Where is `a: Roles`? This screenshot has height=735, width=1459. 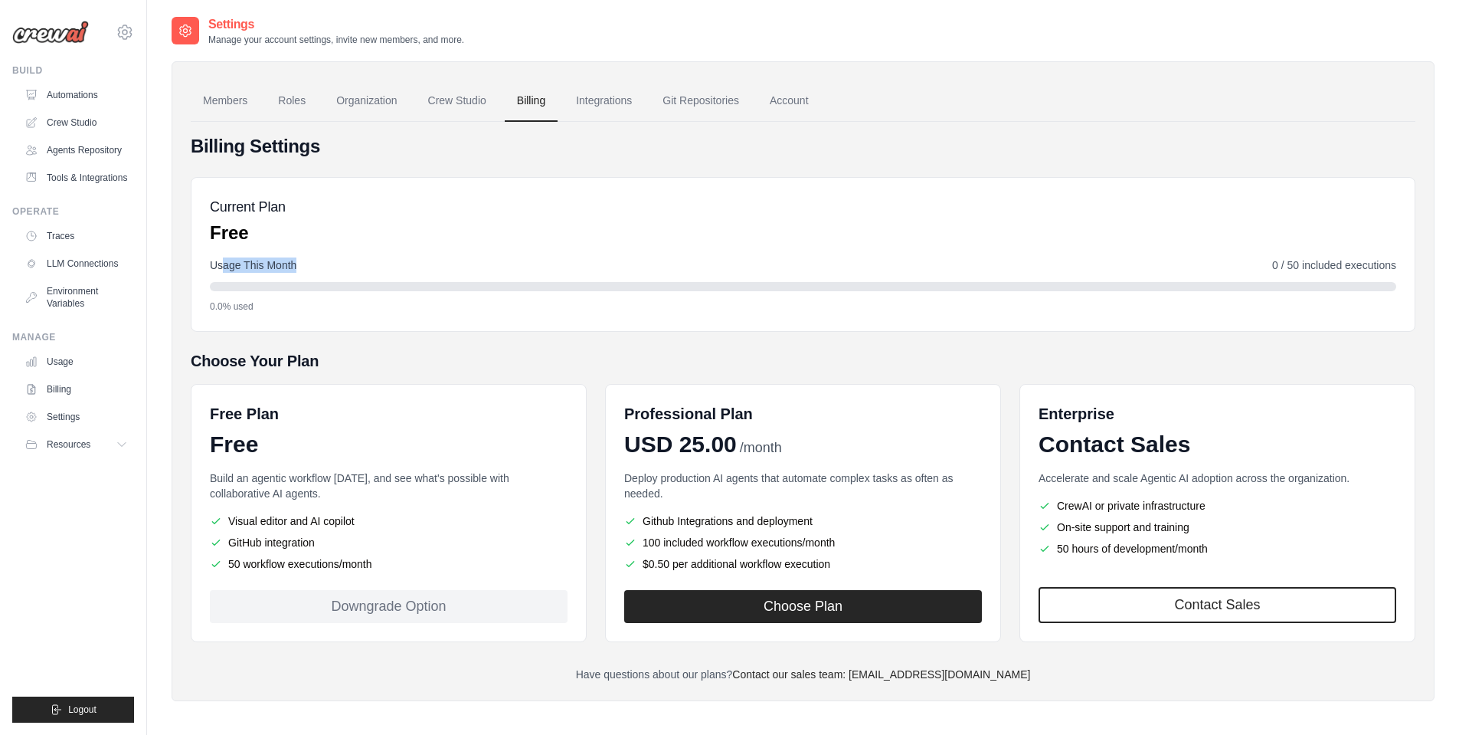 a: Roles is located at coordinates (292, 101).